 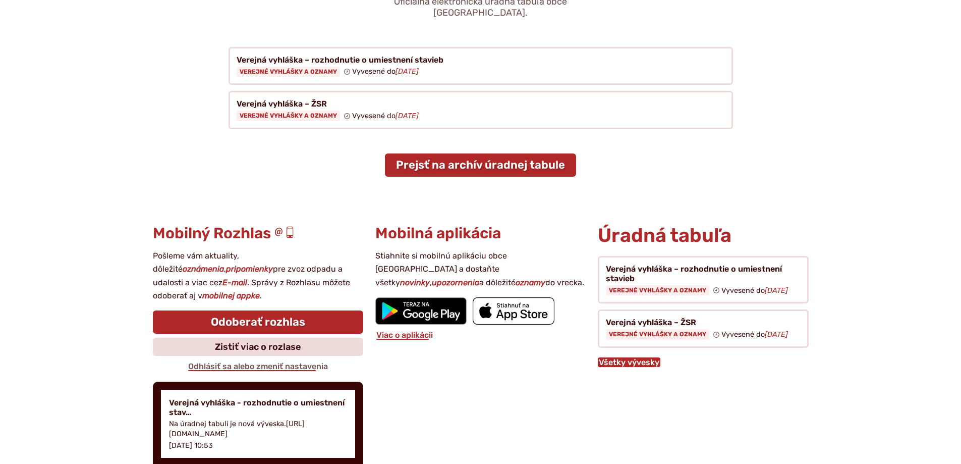 I want to click on p: Pošleme vám aktuality, dôležité , pre zvoz odpadu a udalosti a viac cez . Správy z Rozhlasu môžet..., so click(x=258, y=276).